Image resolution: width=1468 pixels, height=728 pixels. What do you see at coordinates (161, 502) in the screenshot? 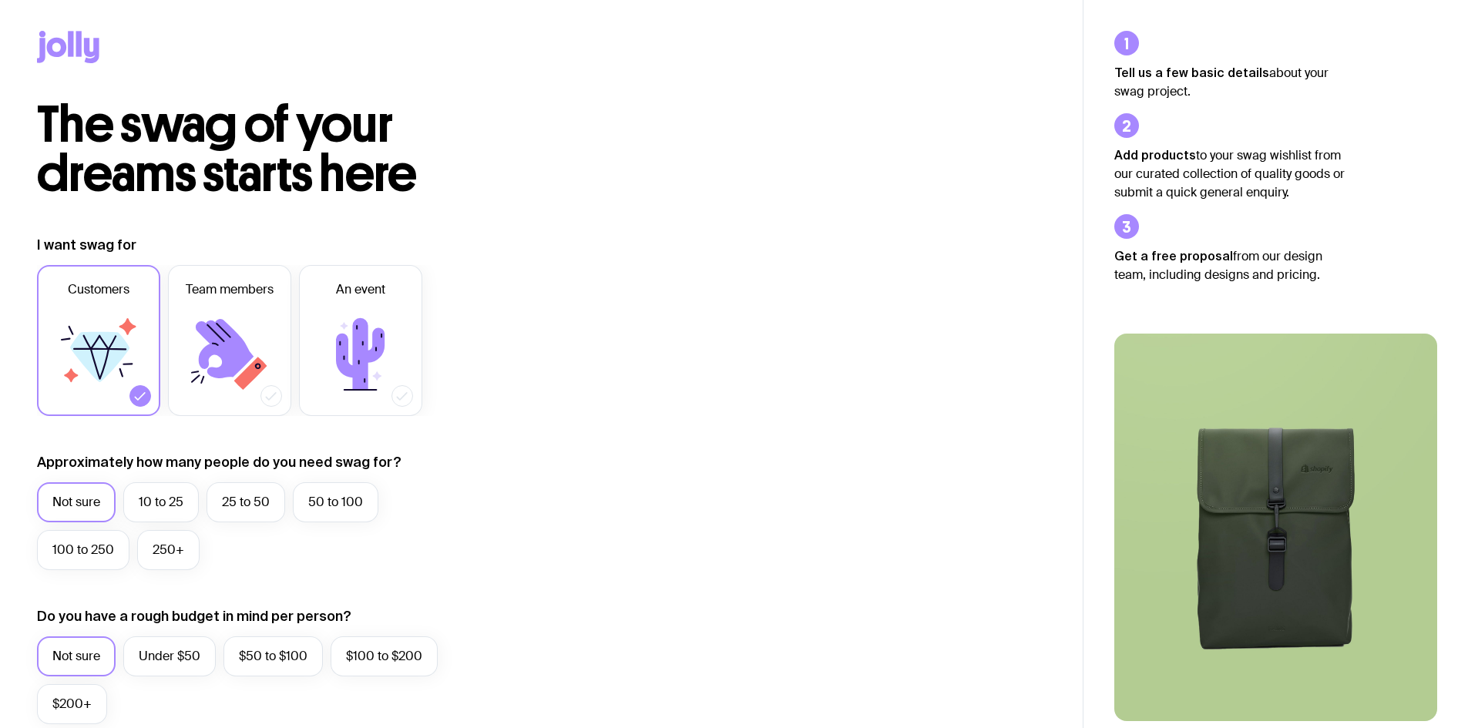
I see `label: 10 to 25` at bounding box center [161, 502].